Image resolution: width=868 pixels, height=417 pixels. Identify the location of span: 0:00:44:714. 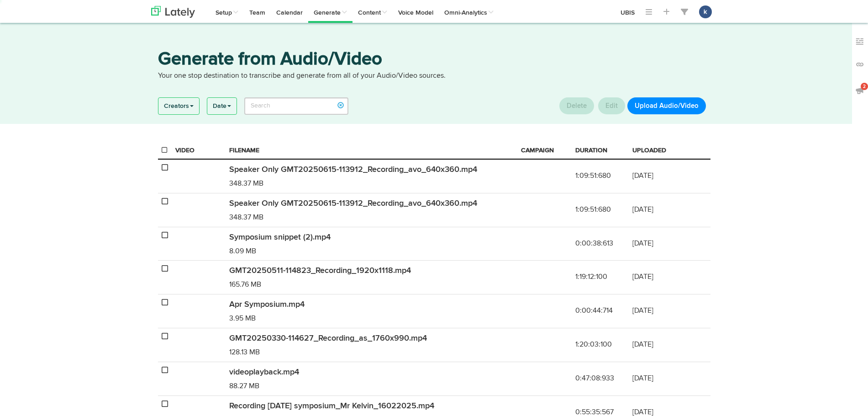
(594, 311).